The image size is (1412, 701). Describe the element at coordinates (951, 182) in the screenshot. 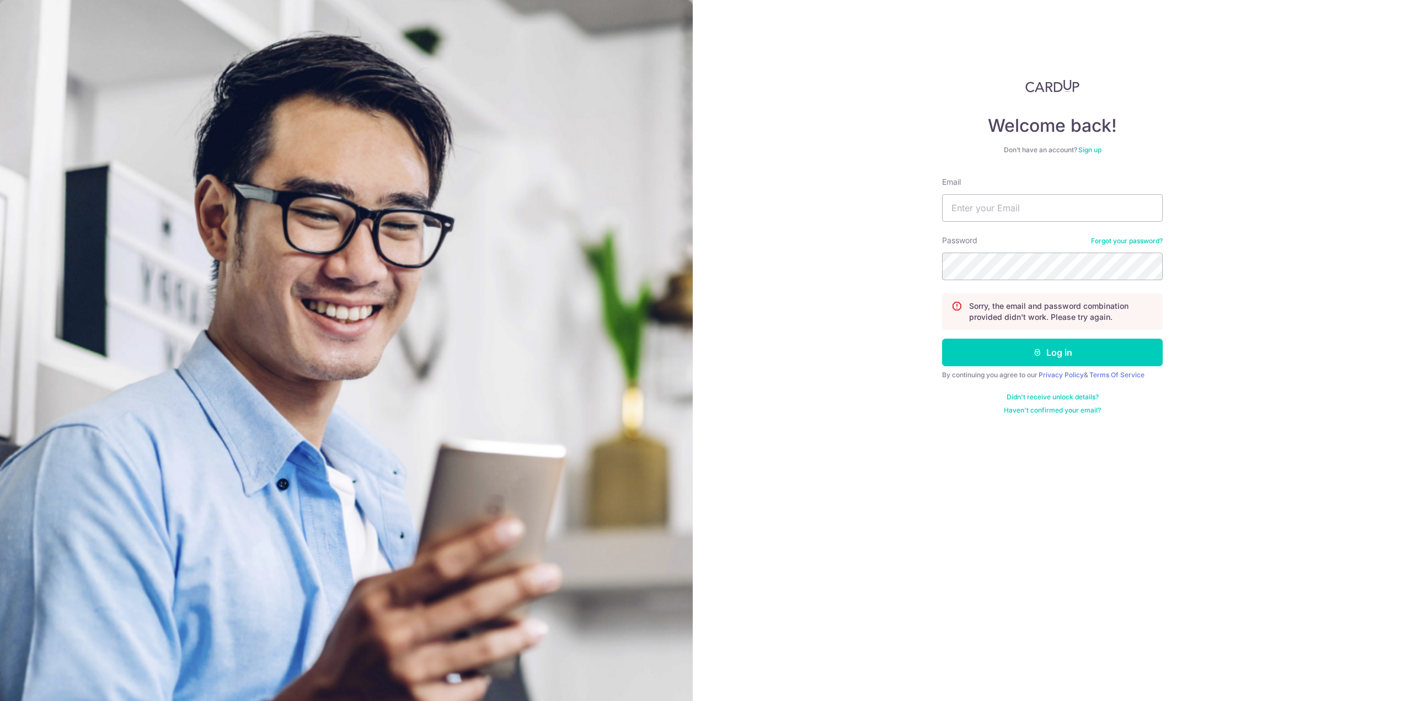

I see `label: Email` at that location.